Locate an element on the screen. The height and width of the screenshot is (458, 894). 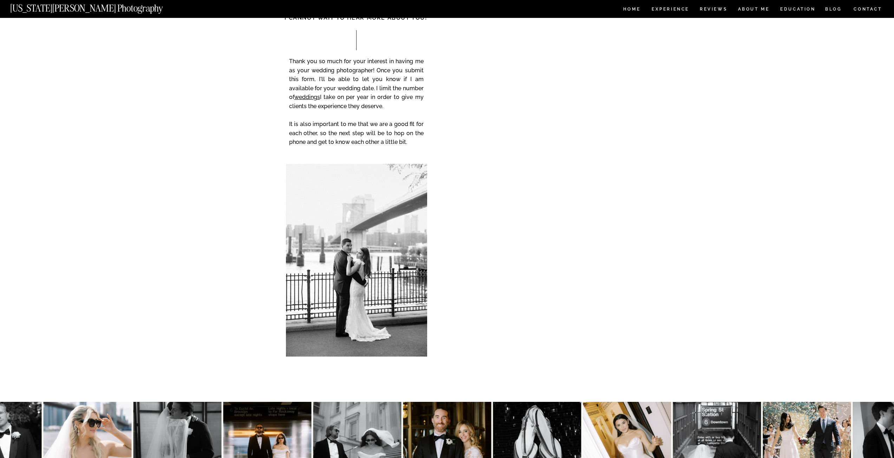
nav: ABOUT ME is located at coordinates (753, 10).